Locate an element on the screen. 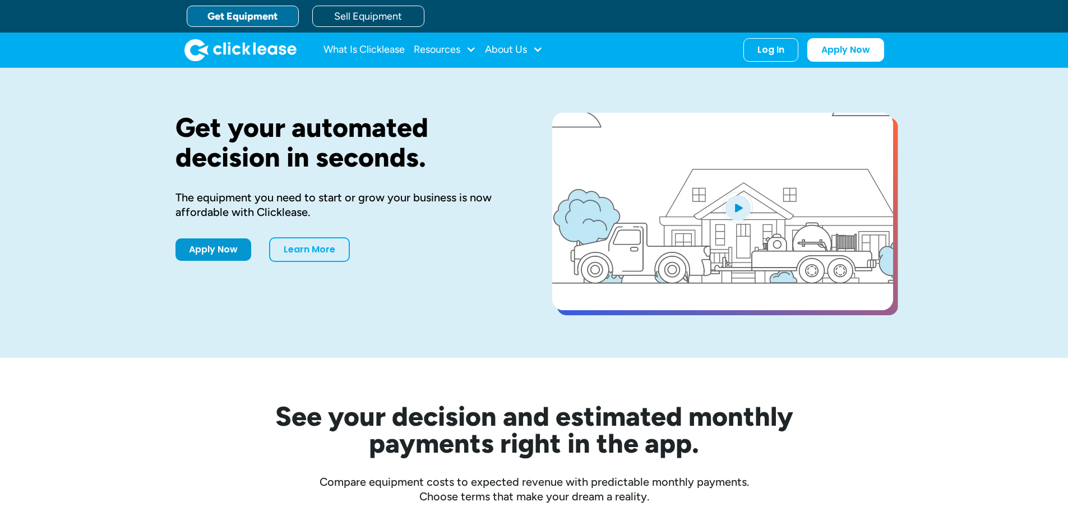 The height and width of the screenshot is (511, 1068). a: Learn More is located at coordinates (309, 249).